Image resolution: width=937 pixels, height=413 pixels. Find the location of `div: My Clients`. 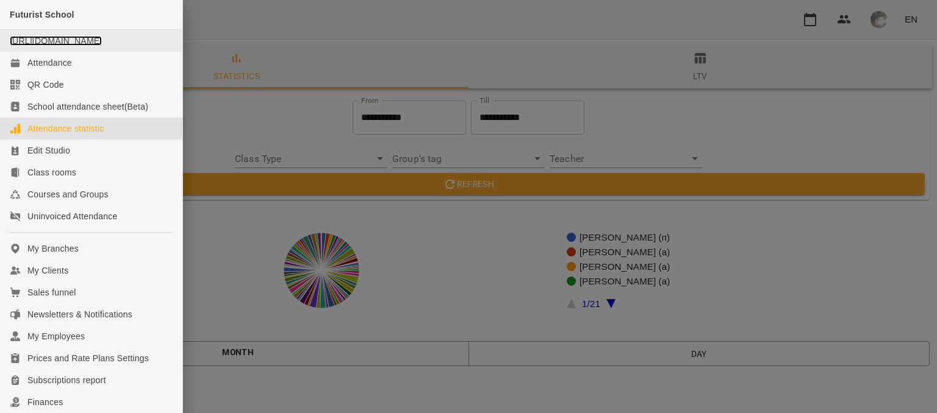

div: My Clients is located at coordinates (48, 271).